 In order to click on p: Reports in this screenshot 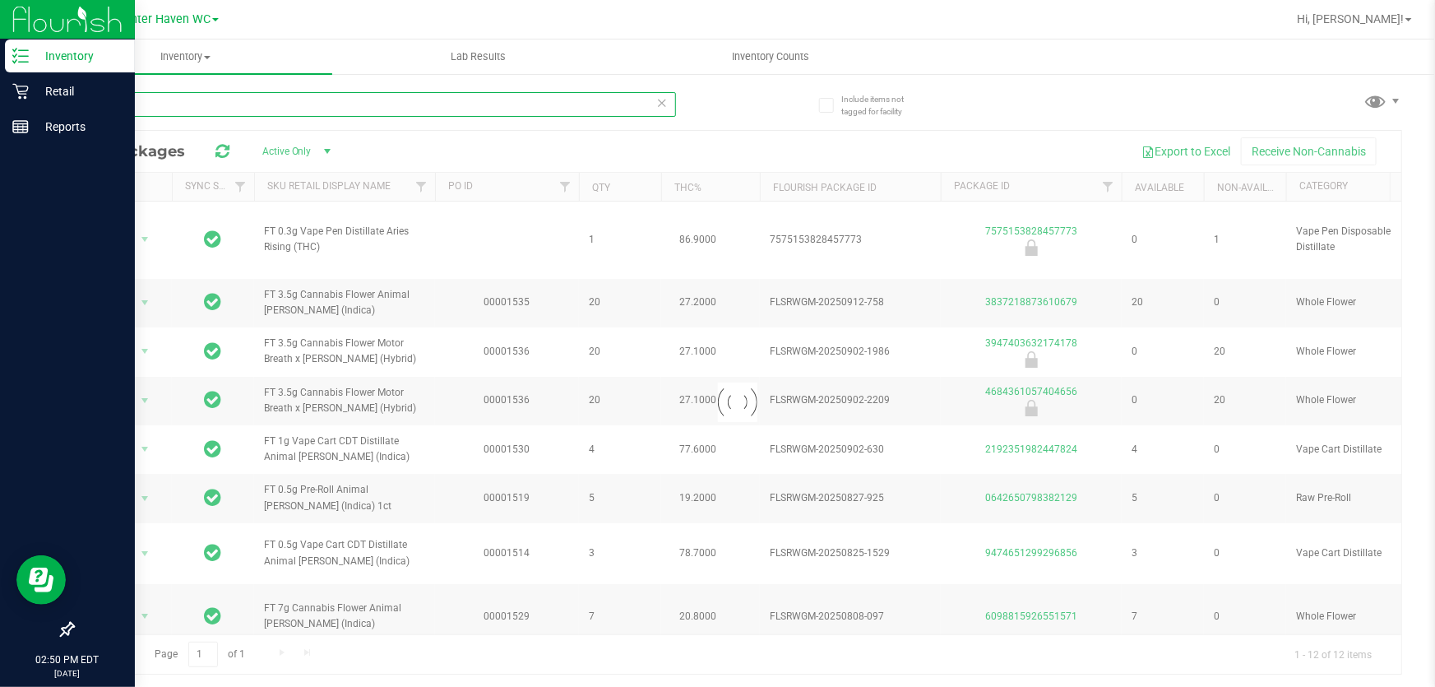, I will do `click(78, 127)`.